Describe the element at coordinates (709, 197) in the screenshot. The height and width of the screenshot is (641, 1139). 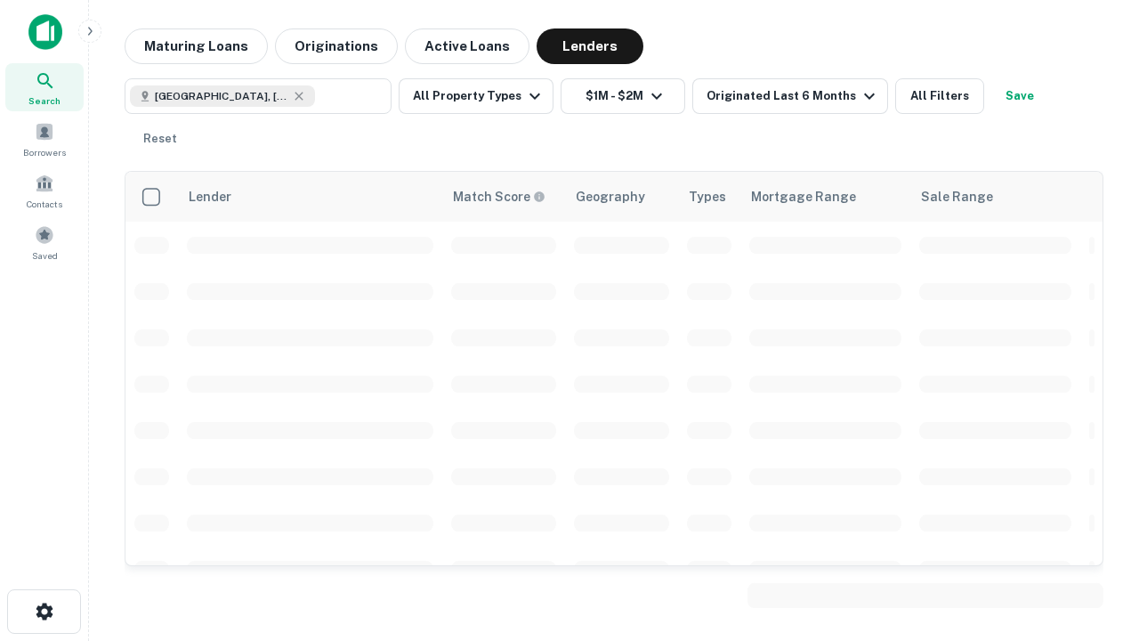
I see `th: Types` at that location.